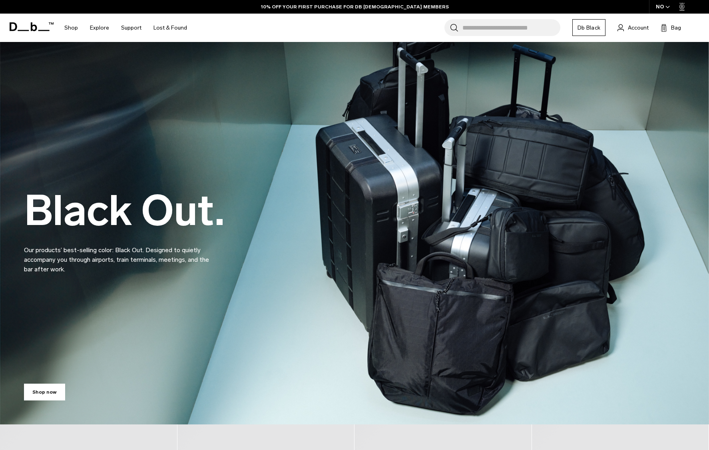 The image size is (709, 450). Describe the element at coordinates (638, 28) in the screenshot. I see `span: Account` at that location.